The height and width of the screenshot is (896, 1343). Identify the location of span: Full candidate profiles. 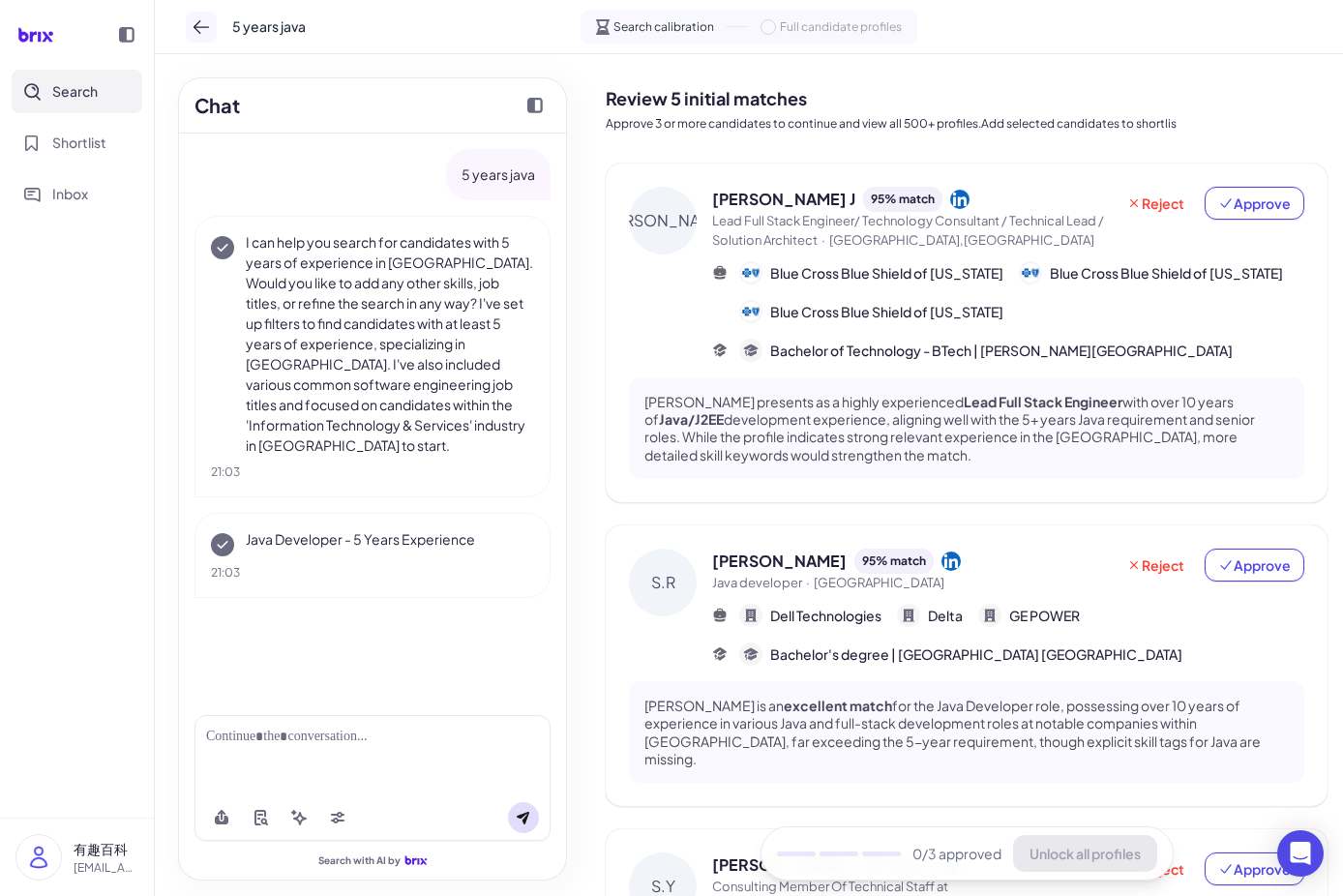
(841, 27).